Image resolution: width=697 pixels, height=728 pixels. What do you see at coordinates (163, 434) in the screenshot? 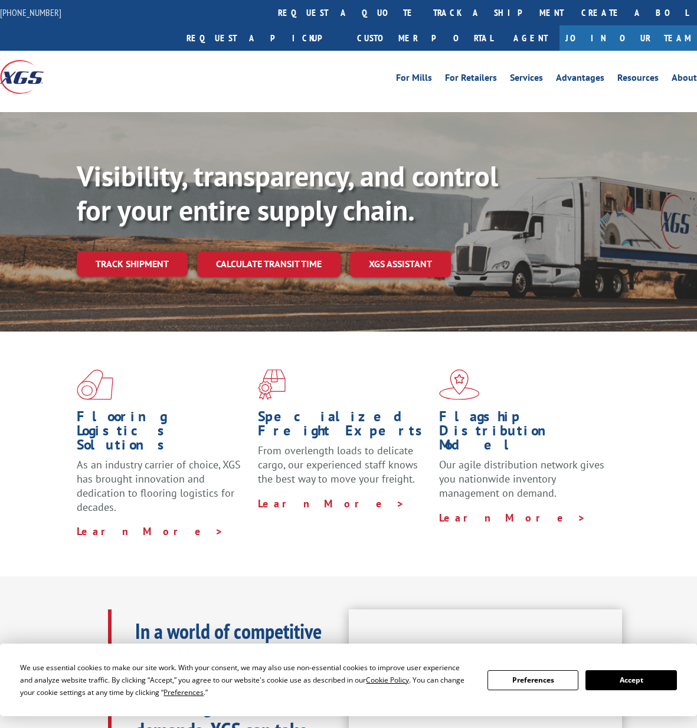
I see `h1: Flooring Logistics Solutions` at bounding box center [163, 434].